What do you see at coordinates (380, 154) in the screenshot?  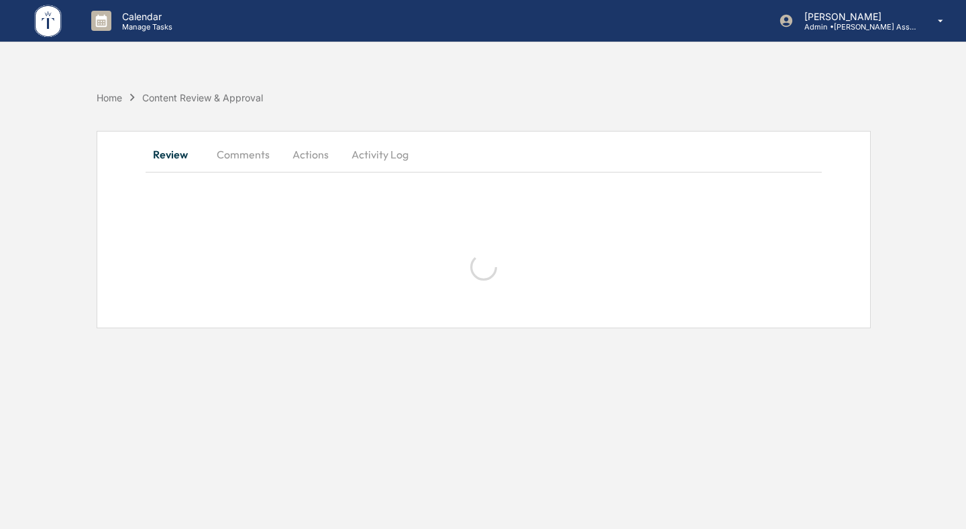 I see `button: Activity Log` at bounding box center [380, 154].